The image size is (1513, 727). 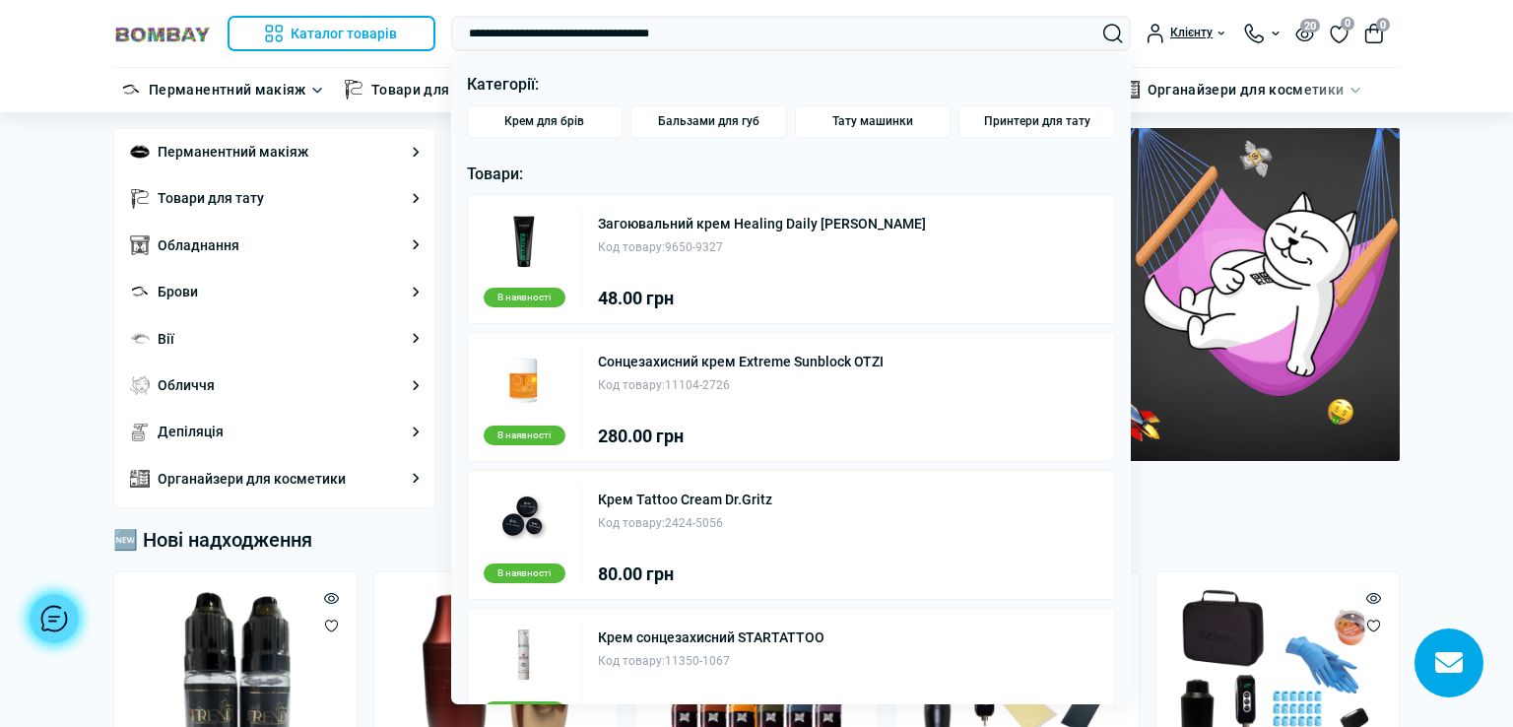 What do you see at coordinates (524, 241) in the screenshot?
I see `img: Загоювальний крем Healing Daily VESPER` at bounding box center [524, 241].